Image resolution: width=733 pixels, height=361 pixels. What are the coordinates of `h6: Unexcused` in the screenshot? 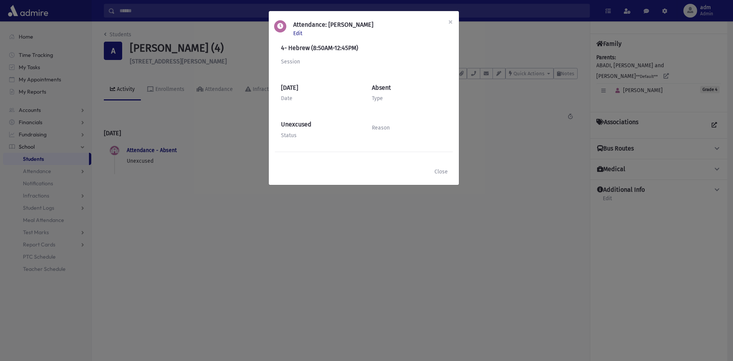 It's located at (318, 124).